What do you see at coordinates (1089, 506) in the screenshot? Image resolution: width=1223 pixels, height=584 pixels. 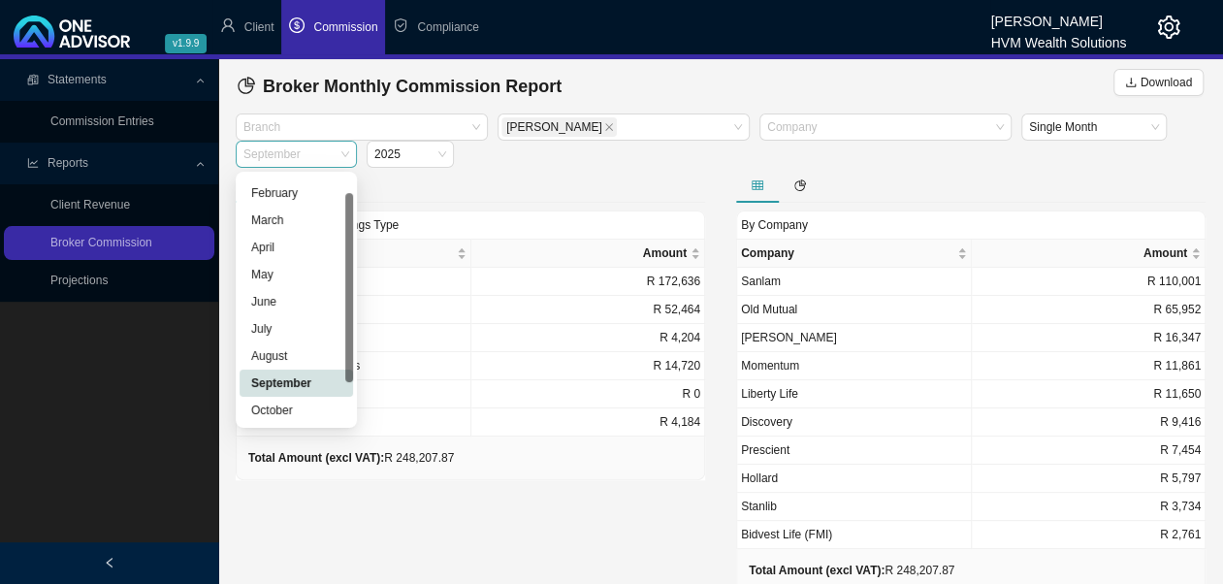 I see `td: R 3,734` at bounding box center [1089, 506].